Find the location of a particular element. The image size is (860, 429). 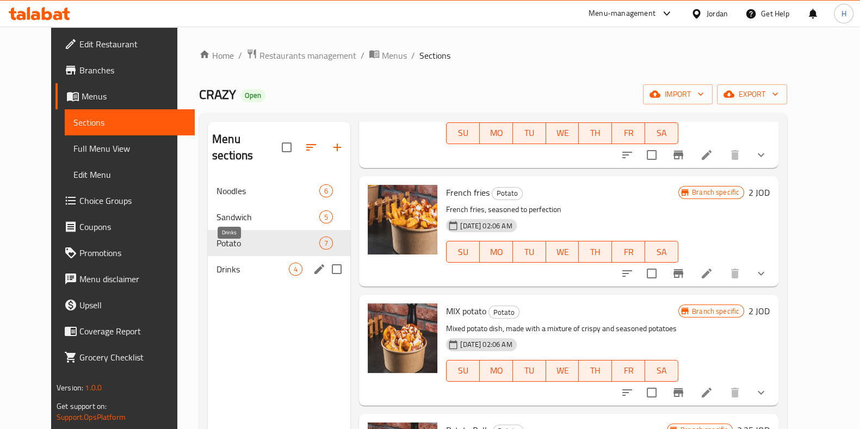

span: Promotions is located at coordinates (133, 253).